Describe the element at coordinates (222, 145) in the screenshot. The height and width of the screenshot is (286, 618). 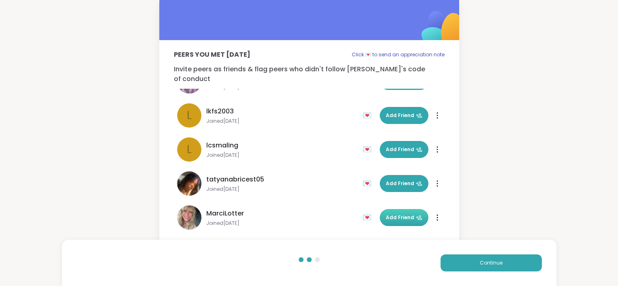
I see `span: lcsmaling` at that location.